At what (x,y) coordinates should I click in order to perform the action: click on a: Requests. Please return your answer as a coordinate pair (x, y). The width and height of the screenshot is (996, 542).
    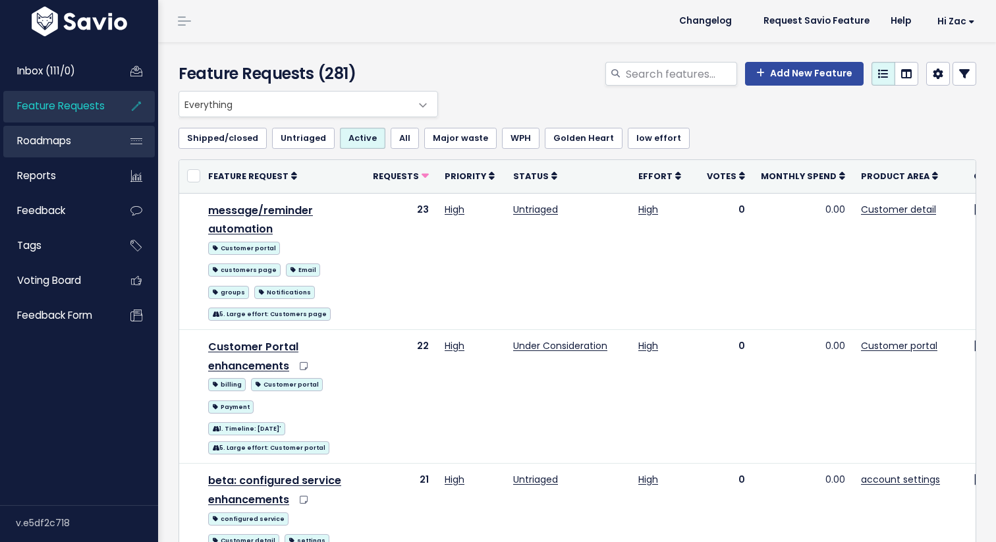
    Looking at the image, I should click on (401, 176).